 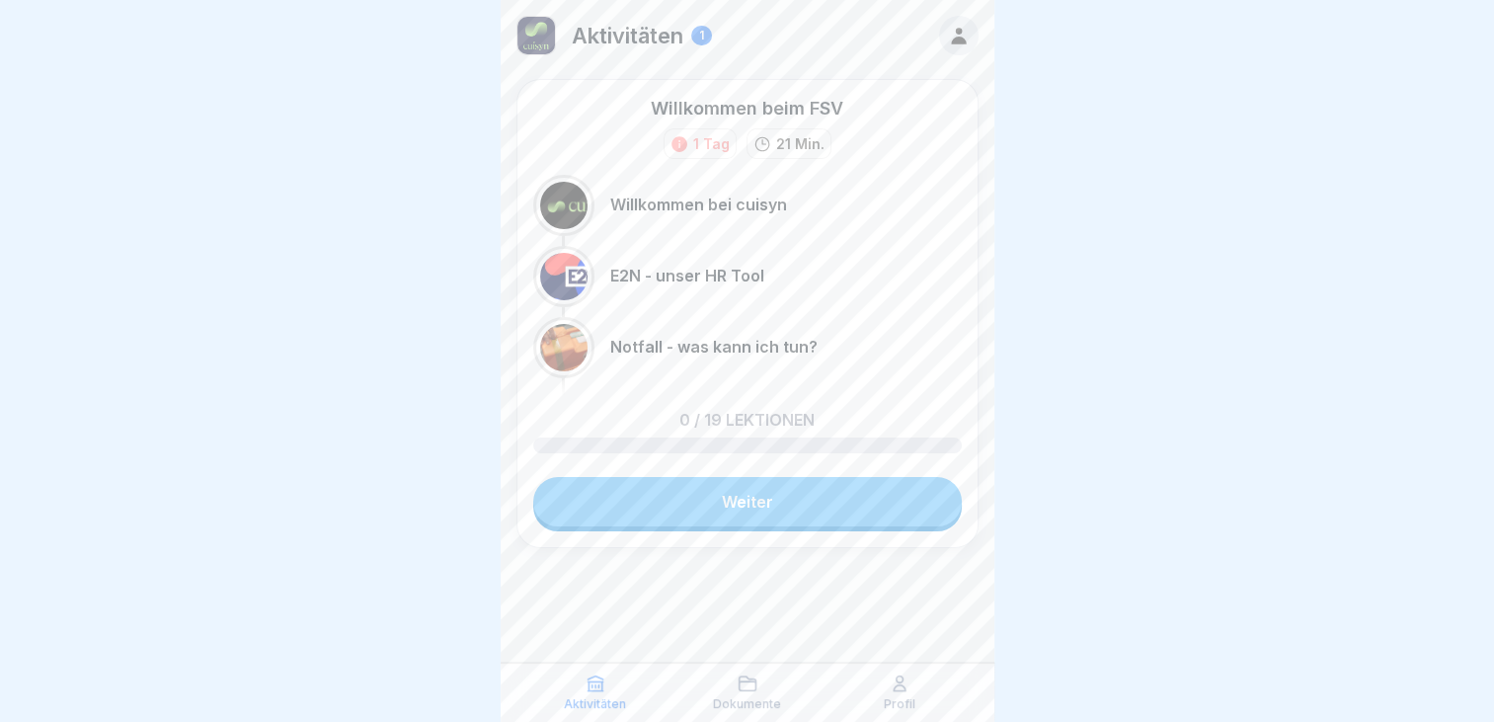 What do you see at coordinates (746, 420) in the screenshot?
I see `p: 0 / 19 Lektionen` at bounding box center [746, 420].